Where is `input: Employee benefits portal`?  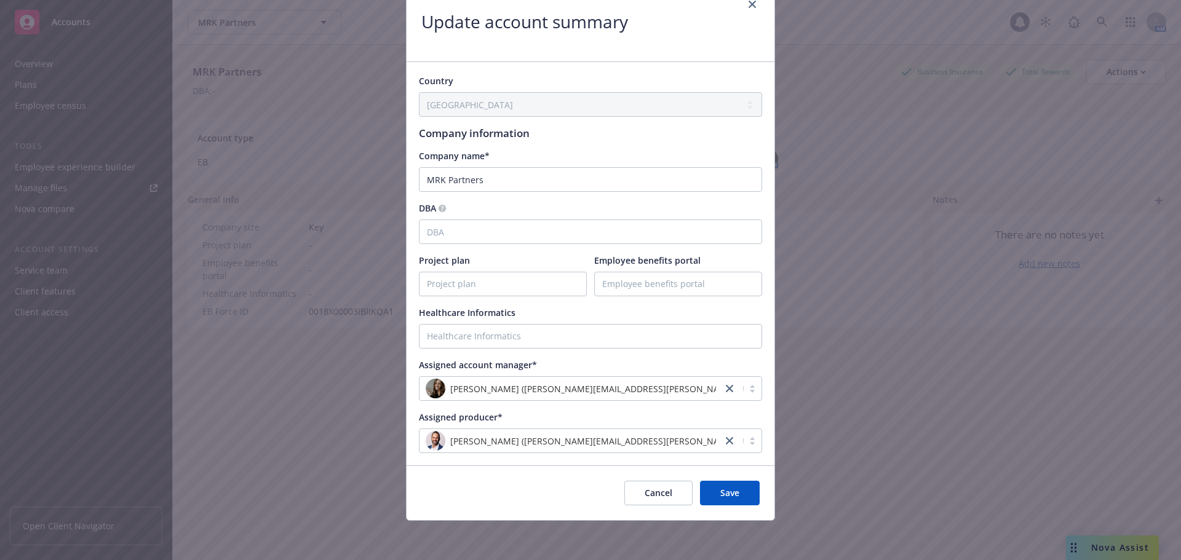 input: Employee benefits portal is located at coordinates (678, 284).